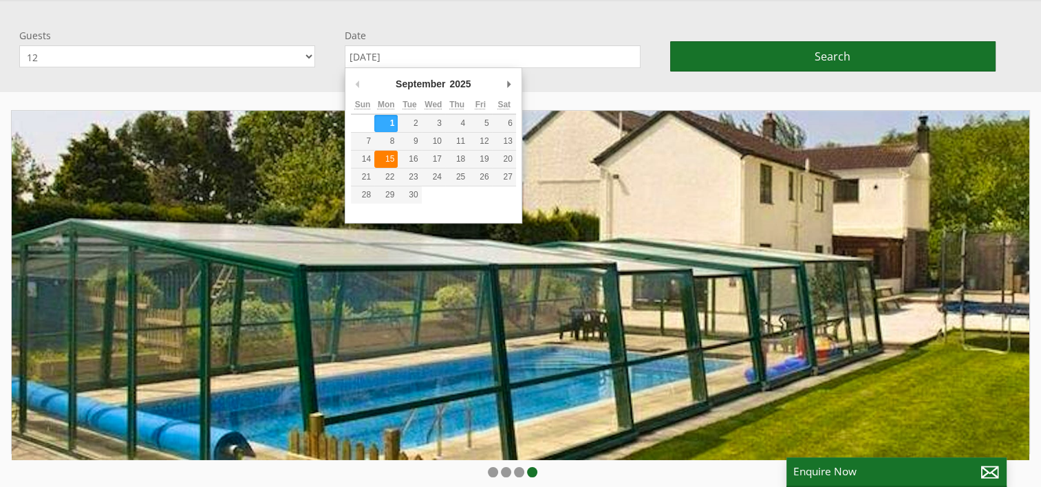 This screenshot has width=1041, height=487. Describe the element at coordinates (504, 159) in the screenshot. I see `button: 20` at that location.